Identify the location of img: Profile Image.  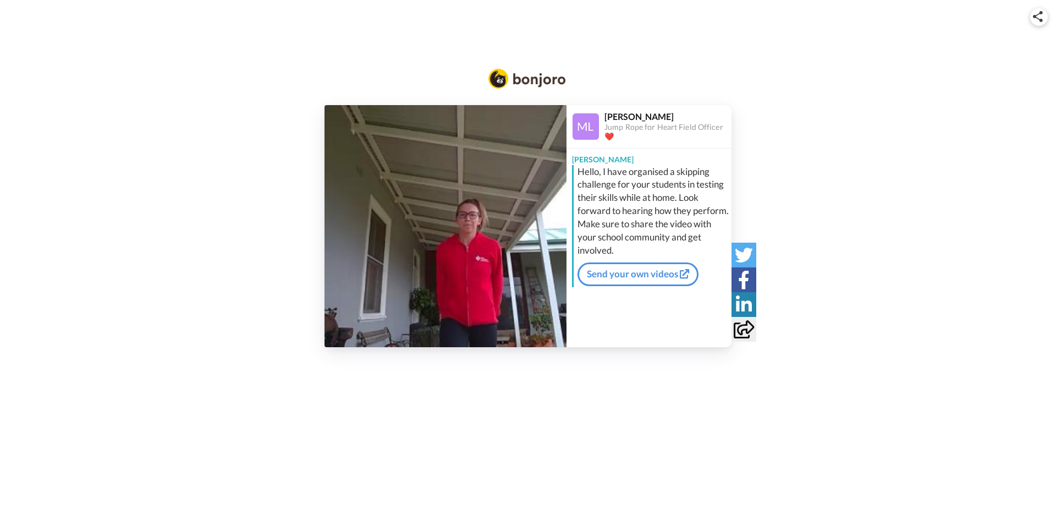
(586, 126).